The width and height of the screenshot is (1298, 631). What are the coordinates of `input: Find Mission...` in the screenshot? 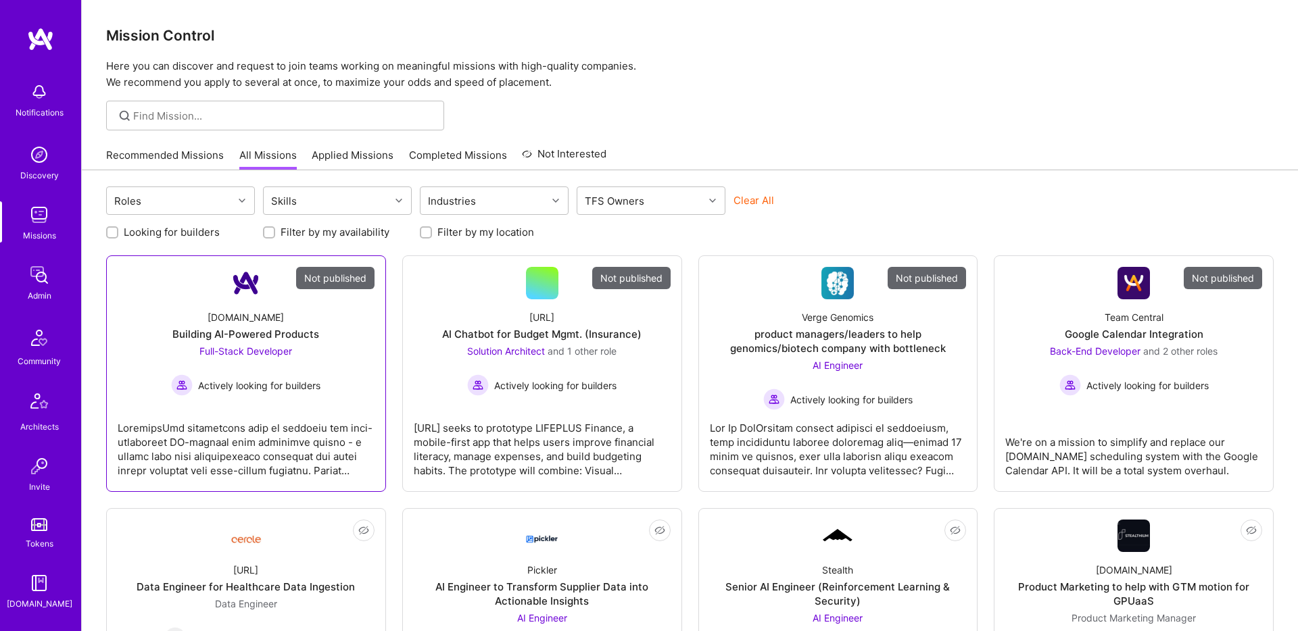 It's located at (283, 116).